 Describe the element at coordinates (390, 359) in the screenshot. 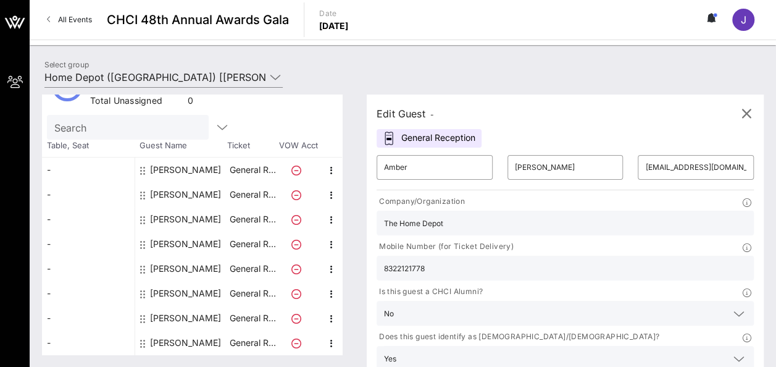

I see `div: Yes` at that location.